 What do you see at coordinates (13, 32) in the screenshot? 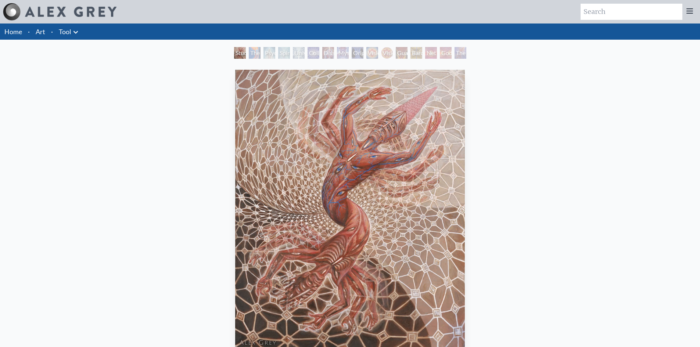
I see `a: Home` at bounding box center [13, 32].